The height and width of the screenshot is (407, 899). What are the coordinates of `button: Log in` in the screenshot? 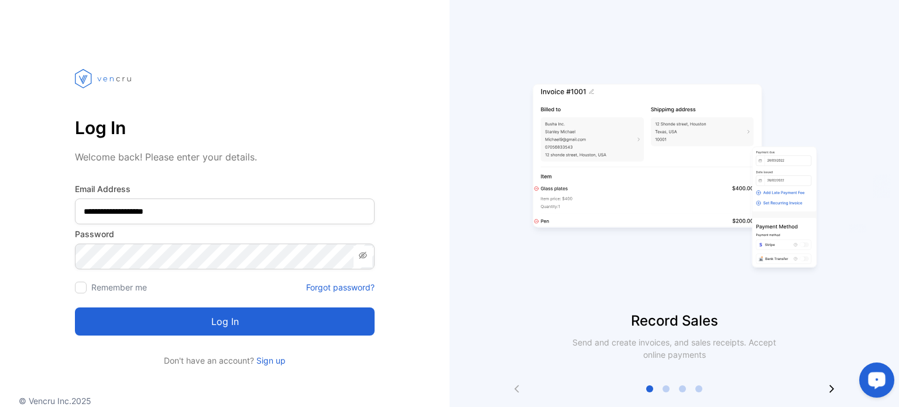 It's located at (225, 321).